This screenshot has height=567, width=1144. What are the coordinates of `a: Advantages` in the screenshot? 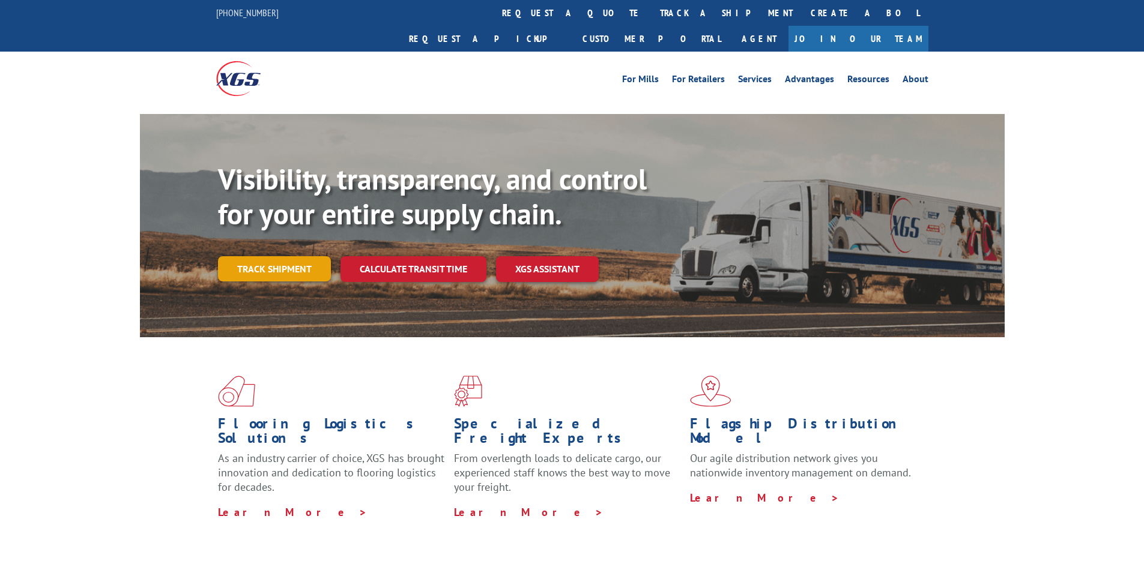 It's located at (809, 81).